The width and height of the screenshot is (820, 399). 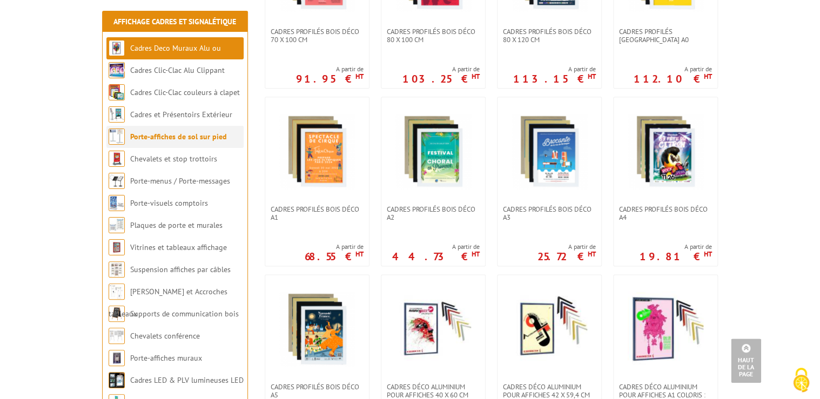 What do you see at coordinates (676, 257) in the screenshot?
I see `p: 19.81 €` at bounding box center [676, 257].